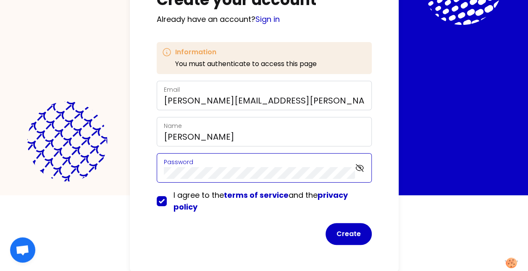  I want to click on p: You must authenticate to access this page, so click(246, 64).